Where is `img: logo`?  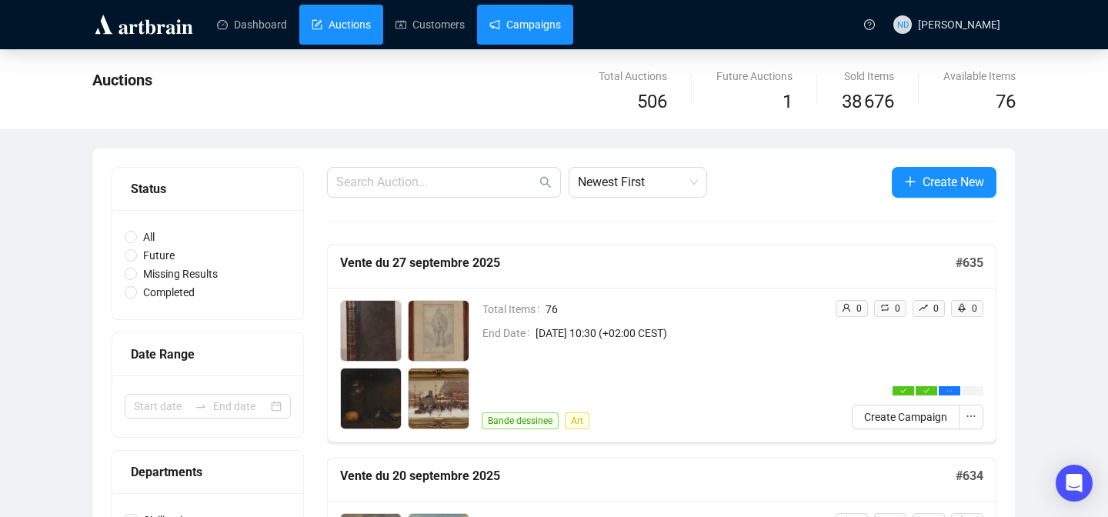
img: logo is located at coordinates (144, 25).